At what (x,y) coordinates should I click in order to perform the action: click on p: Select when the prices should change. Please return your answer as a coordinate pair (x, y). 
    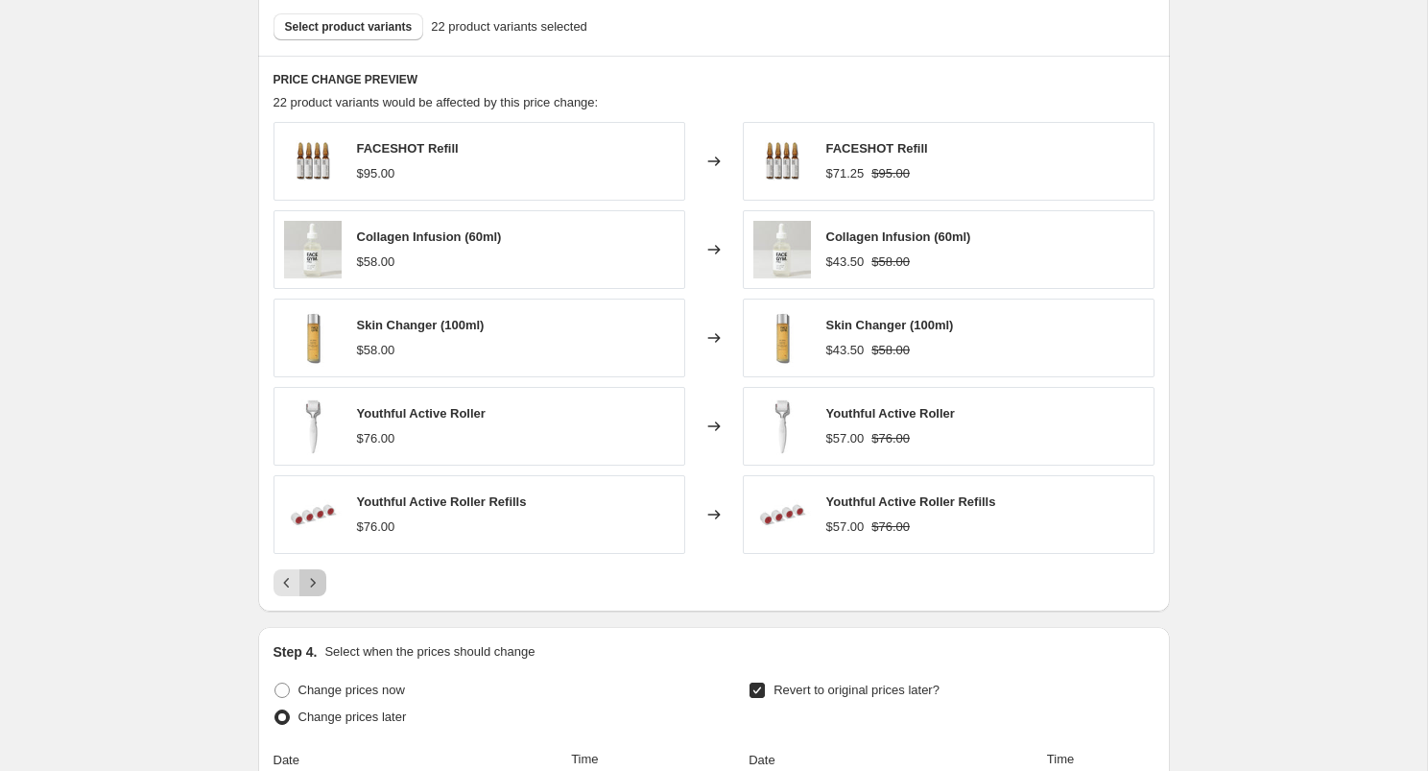
    Looking at the image, I should click on (429, 652).